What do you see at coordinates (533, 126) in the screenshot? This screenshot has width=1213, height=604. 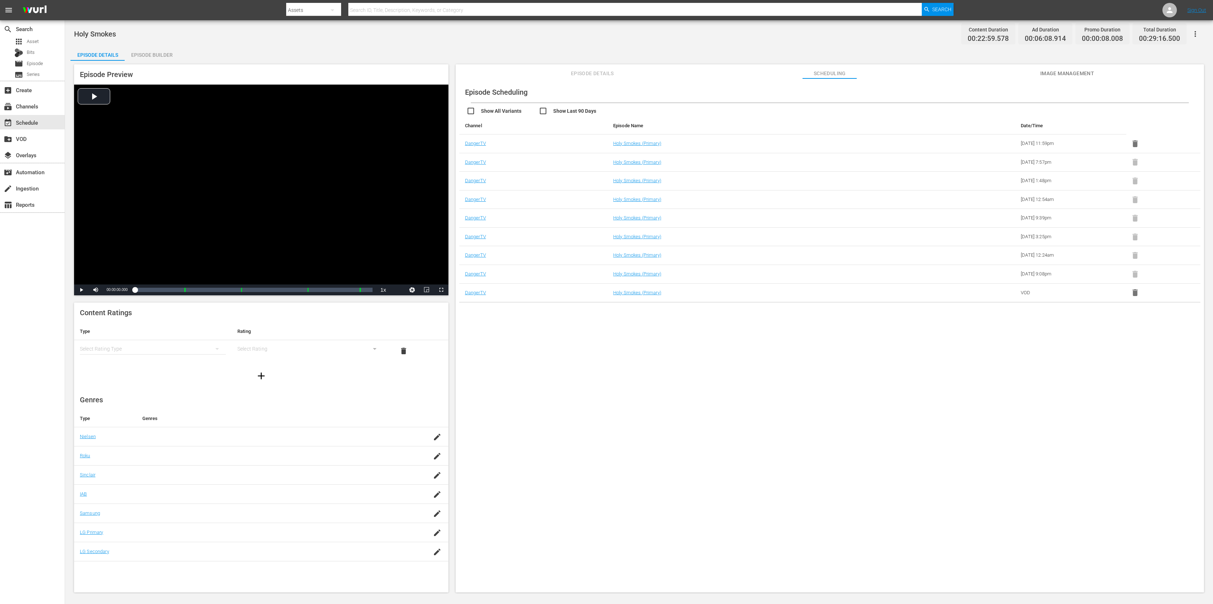 I see `th: Channel` at bounding box center [533, 126].